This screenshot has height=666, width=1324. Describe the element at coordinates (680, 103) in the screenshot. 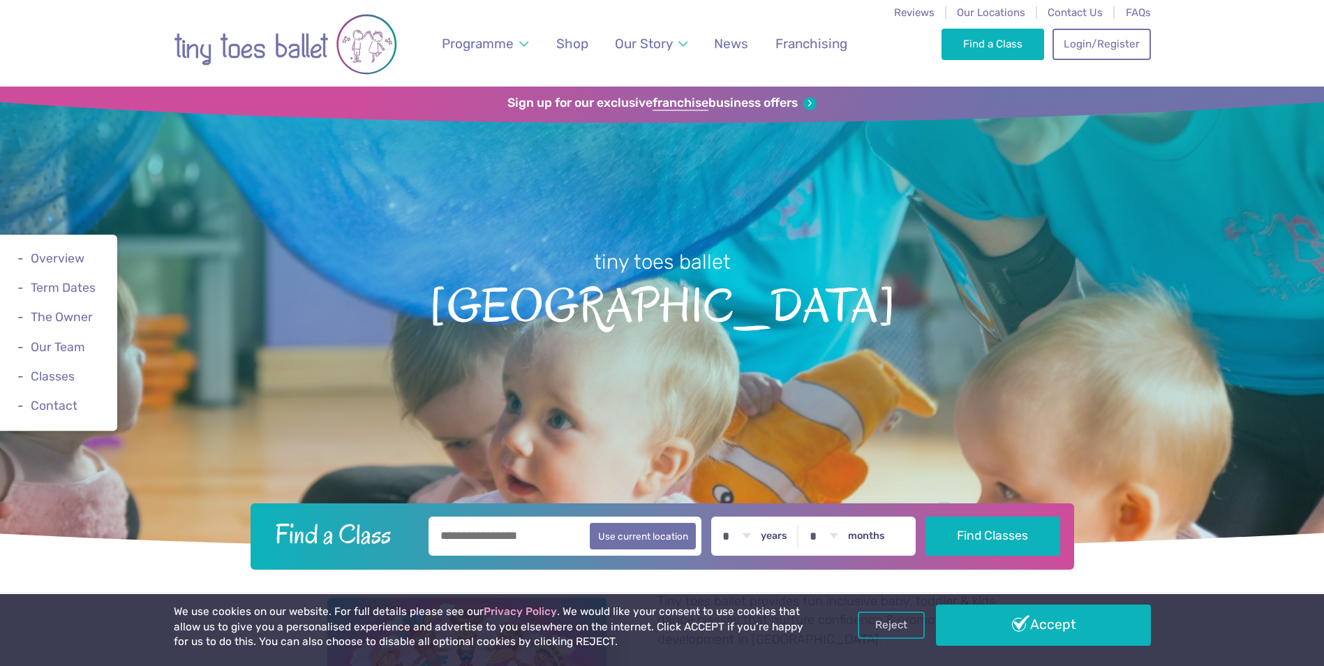

I see `strong: franchise` at that location.